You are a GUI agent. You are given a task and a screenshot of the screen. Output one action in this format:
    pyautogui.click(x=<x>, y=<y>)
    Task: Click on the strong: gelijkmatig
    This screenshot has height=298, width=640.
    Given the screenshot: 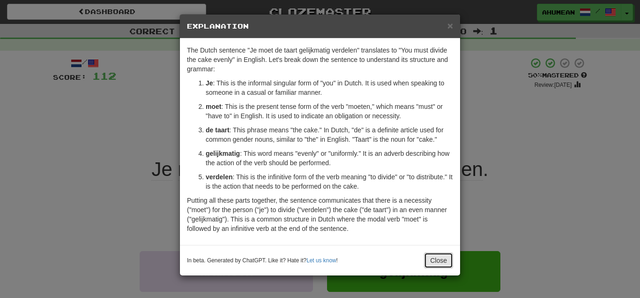 What is the action you would take?
    pyautogui.click(x=223, y=153)
    